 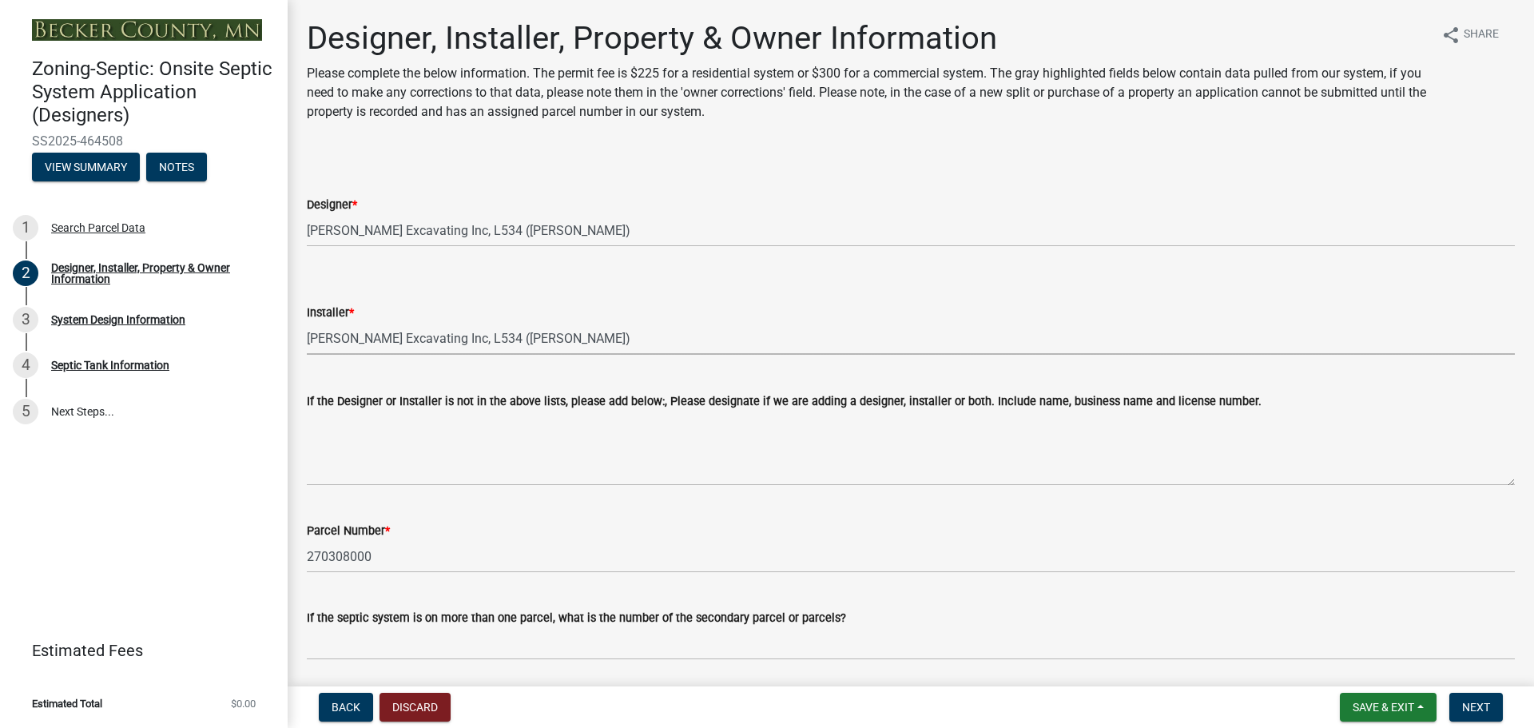 What do you see at coordinates (1451, 35) in the screenshot?
I see `i: share` at bounding box center [1451, 35].